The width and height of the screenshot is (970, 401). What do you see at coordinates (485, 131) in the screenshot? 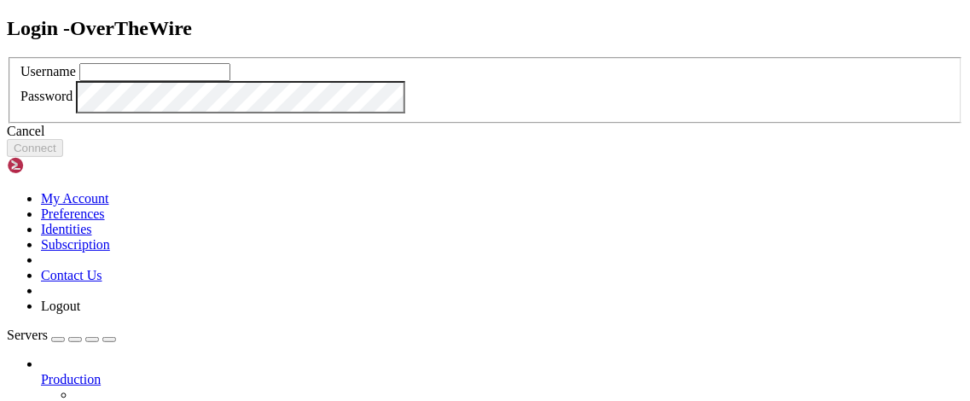
I see `div: Cancel` at bounding box center [485, 131].